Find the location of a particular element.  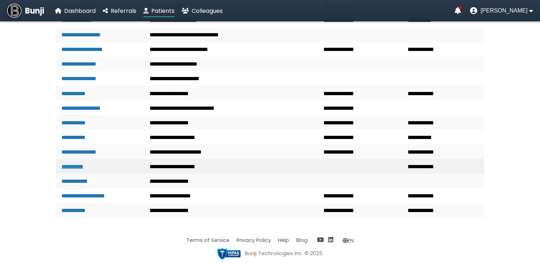

div: Bunji Technologies Inc. © 2025 is located at coordinates (284, 254).